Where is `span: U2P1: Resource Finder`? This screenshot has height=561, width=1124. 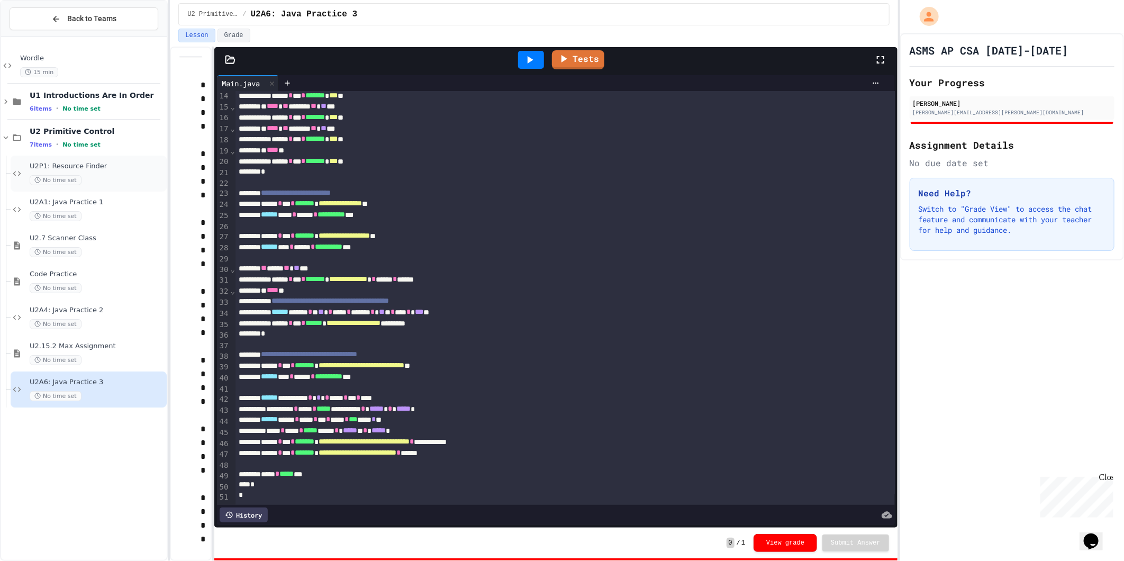 span: U2P1: Resource Finder is located at coordinates (97, 166).